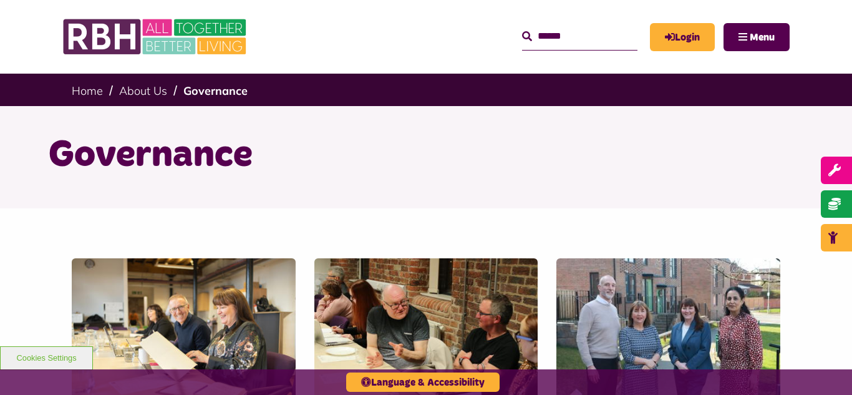  I want to click on a: Home, so click(87, 90).